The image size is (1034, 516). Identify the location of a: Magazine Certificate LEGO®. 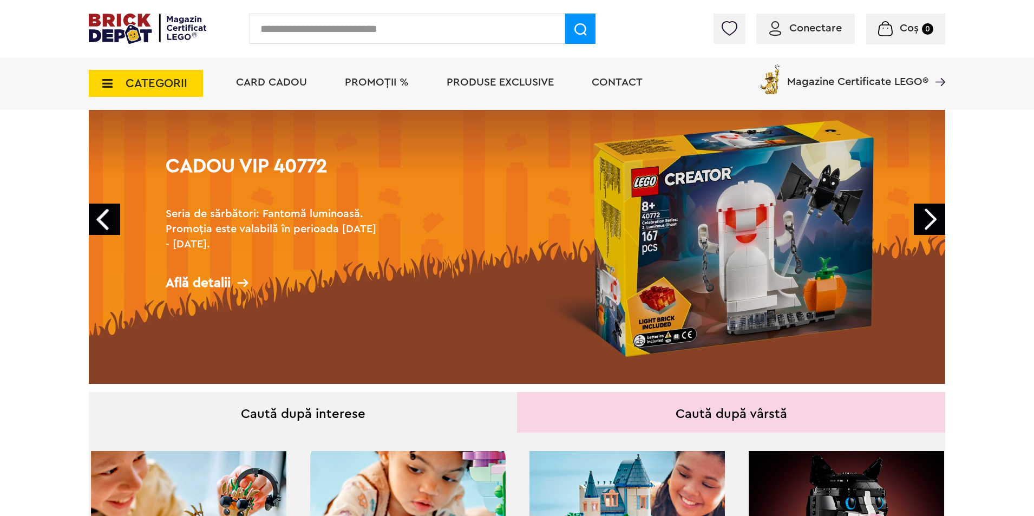
(936, 68).